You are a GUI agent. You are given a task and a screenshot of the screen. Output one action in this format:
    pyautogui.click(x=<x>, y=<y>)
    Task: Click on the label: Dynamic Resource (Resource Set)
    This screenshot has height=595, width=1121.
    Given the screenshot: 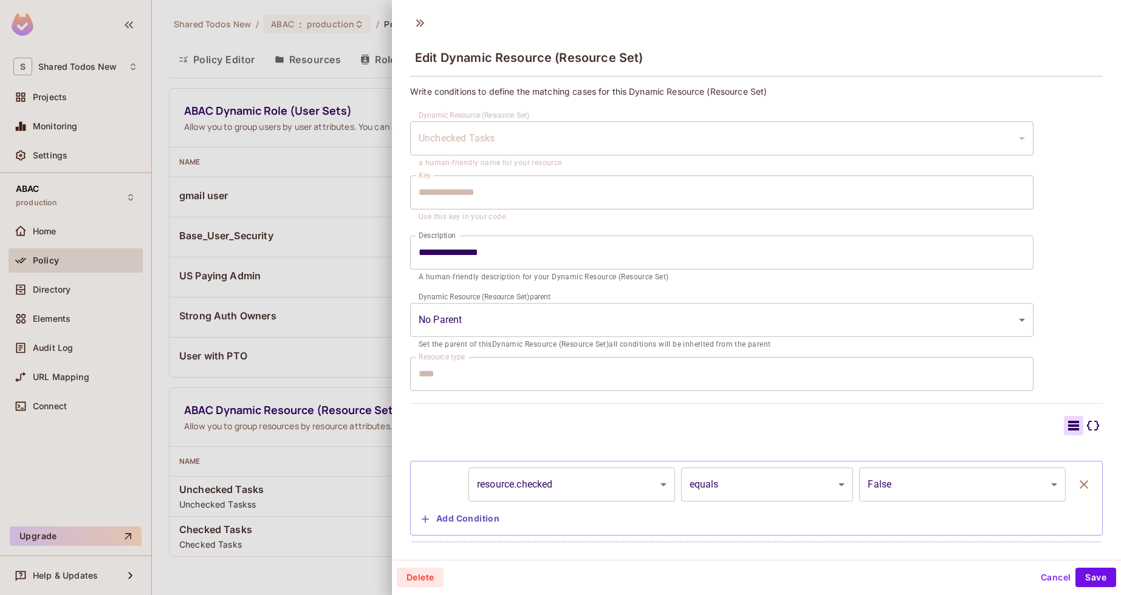 What is the action you would take?
    pyautogui.click(x=474, y=115)
    